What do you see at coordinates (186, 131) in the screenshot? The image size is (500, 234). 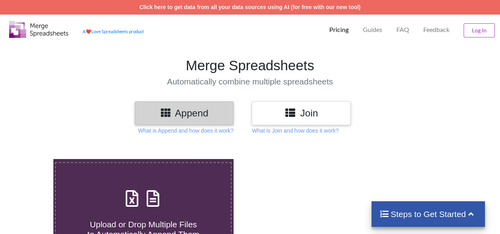 I see `p: What is Append and how does it work?` at bounding box center [186, 131].